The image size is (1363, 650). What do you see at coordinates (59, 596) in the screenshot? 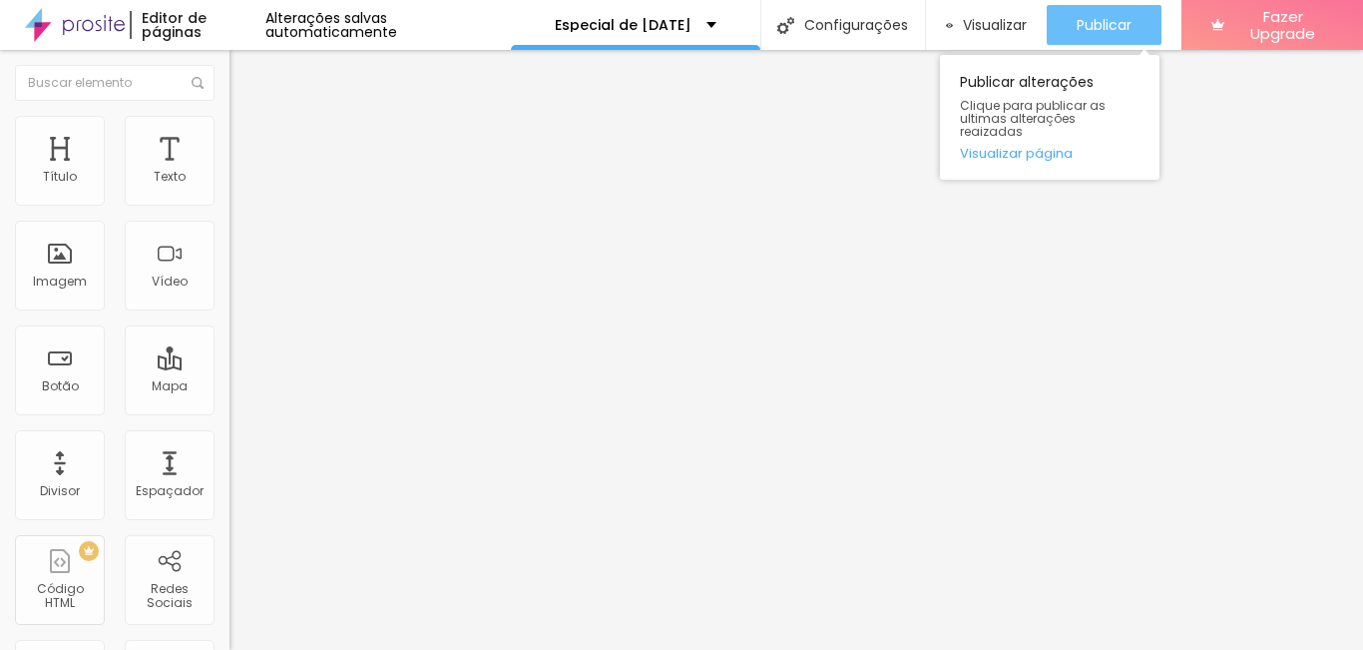
I see `div: Código HTML` at bounding box center [59, 596].